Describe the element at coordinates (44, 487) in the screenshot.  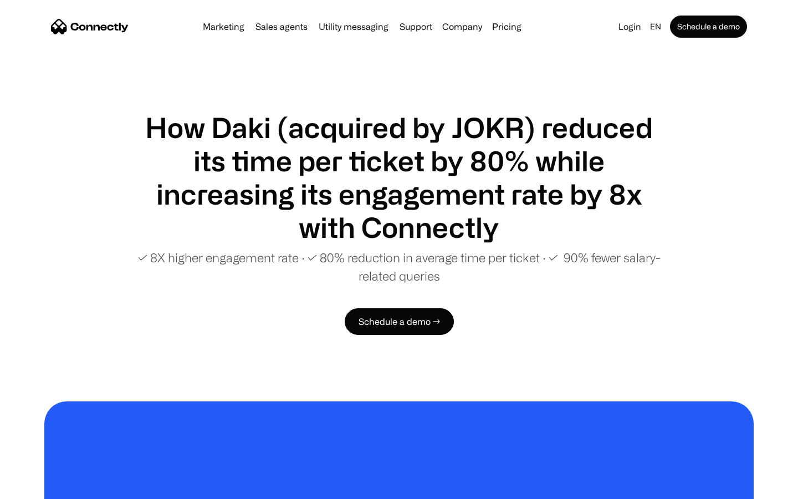
I see `ul: Language list` at that location.